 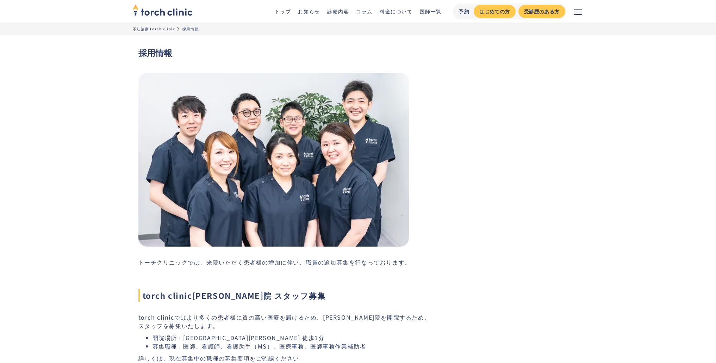 I want to click on div: はじめての方, so click(x=495, y=11).